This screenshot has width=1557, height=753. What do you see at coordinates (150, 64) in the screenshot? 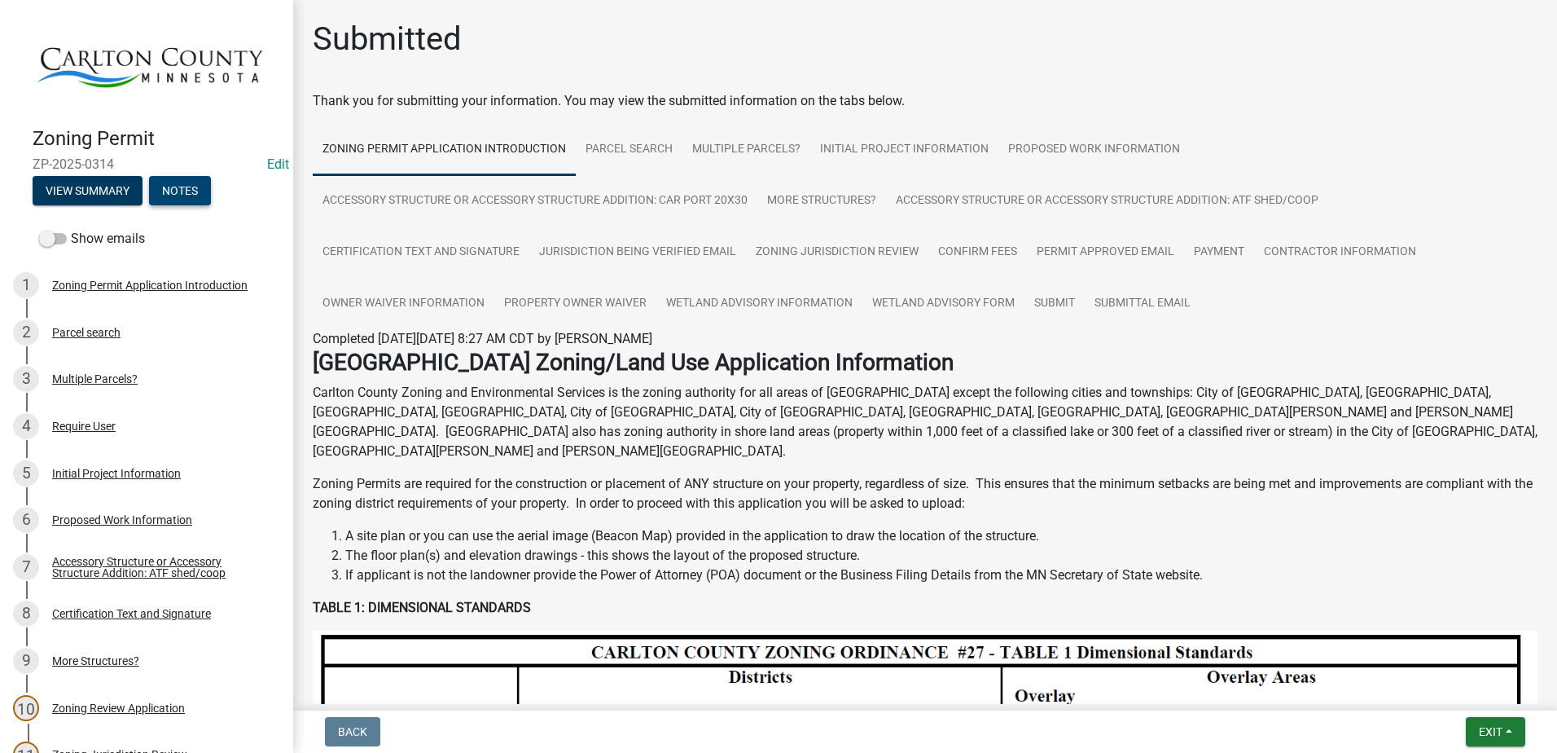
I see `img: Carlton County, Minnesota` at bounding box center [150, 64].